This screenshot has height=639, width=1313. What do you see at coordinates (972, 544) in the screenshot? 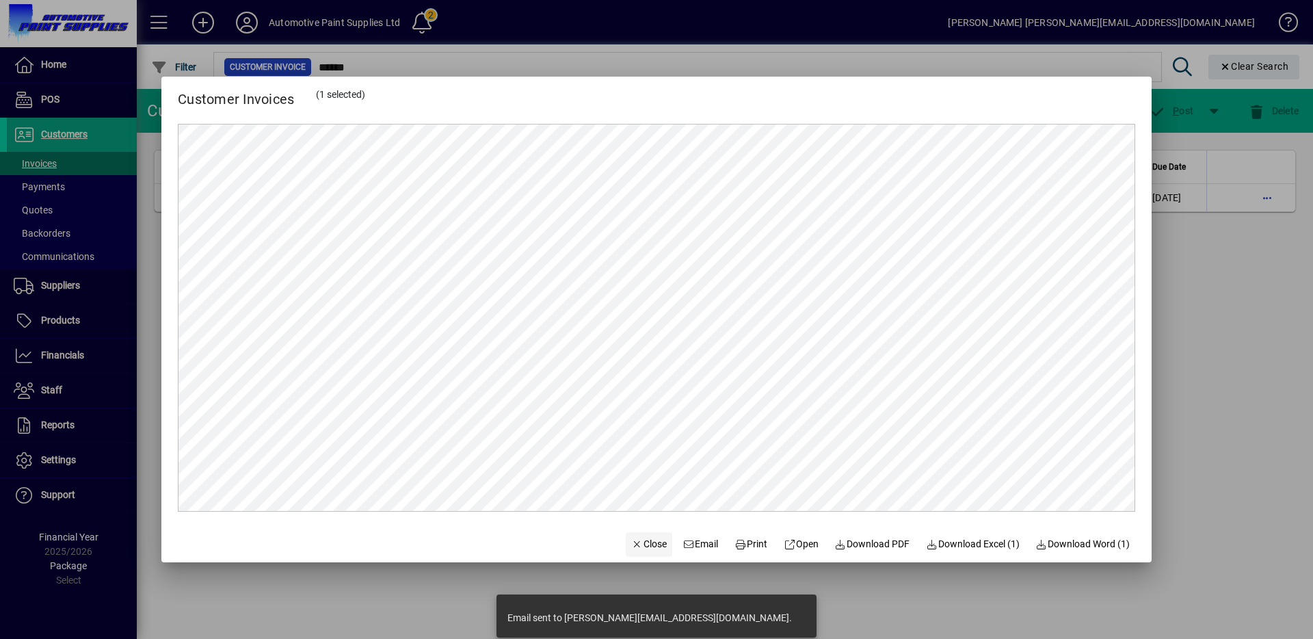
I see `button: Download Excel (1)` at bounding box center [972, 544].